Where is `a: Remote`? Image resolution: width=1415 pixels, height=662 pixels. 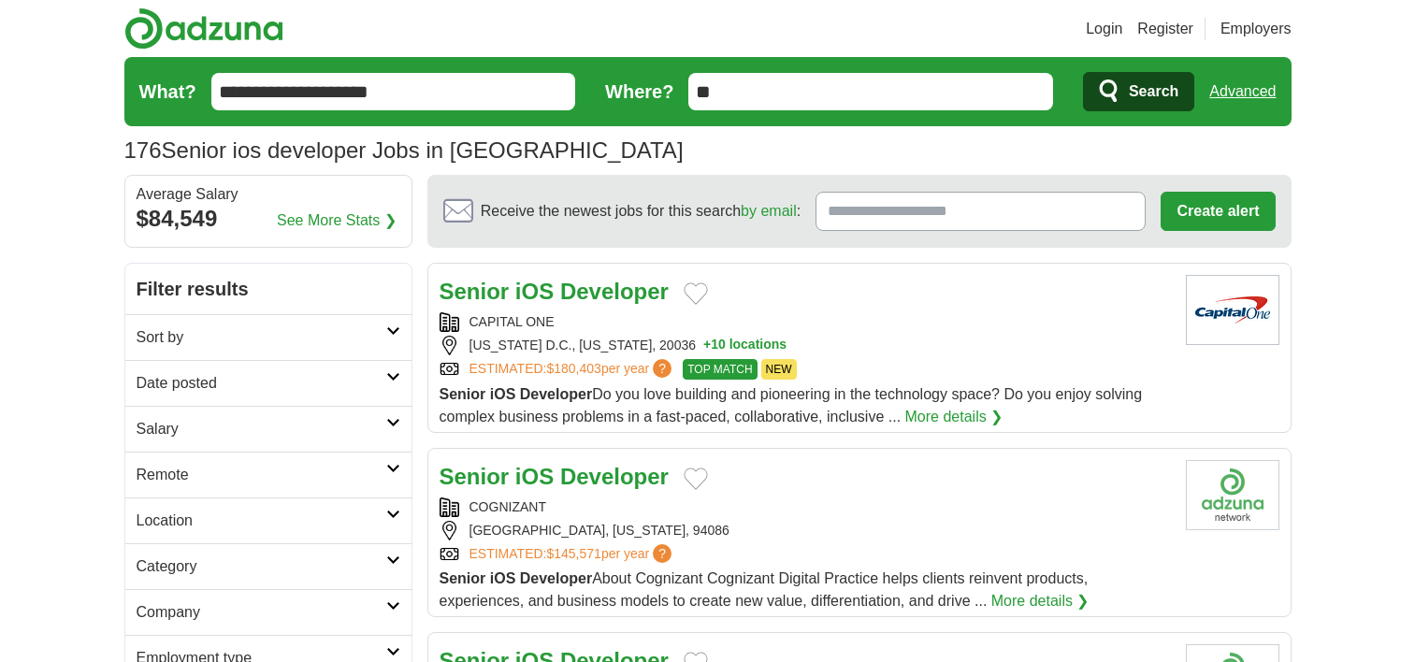 a: Remote is located at coordinates (268, 474).